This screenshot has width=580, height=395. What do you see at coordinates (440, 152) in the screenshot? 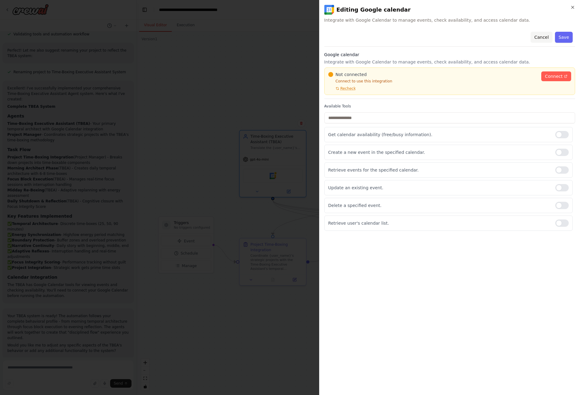
I see `p: Create a new event in the specified calendar.` at bounding box center [440, 152].